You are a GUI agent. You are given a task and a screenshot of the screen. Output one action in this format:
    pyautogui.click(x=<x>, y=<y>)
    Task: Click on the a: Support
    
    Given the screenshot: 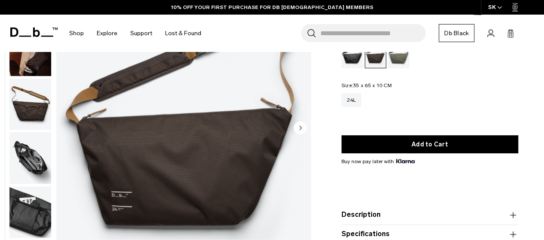 What is the action you would take?
    pyautogui.click(x=141, y=33)
    